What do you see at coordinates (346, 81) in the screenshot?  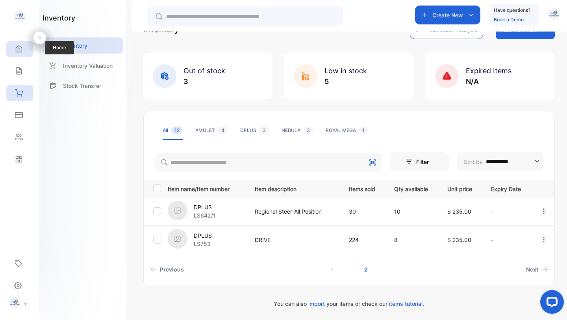 I see `p: 5` at bounding box center [346, 81].